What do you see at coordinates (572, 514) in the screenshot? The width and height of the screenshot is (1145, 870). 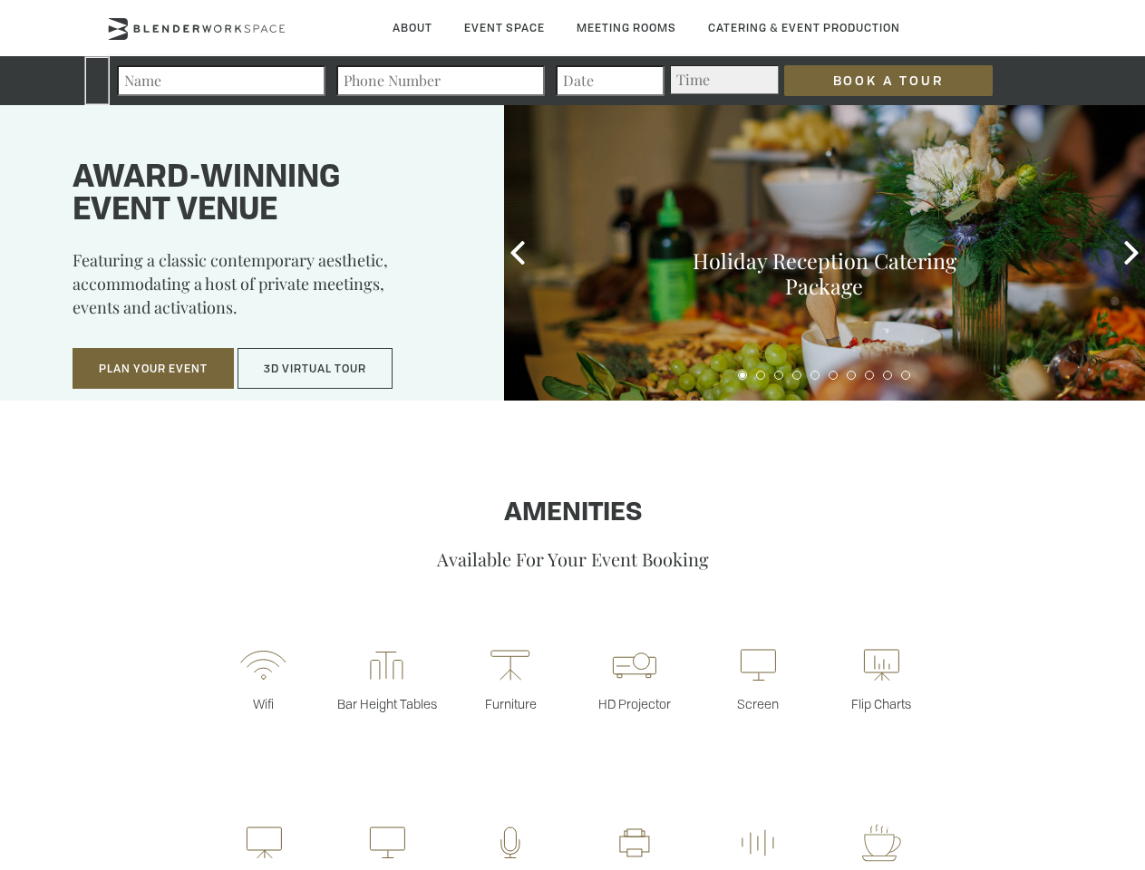 I see `h1: Amenities` at bounding box center [572, 514].